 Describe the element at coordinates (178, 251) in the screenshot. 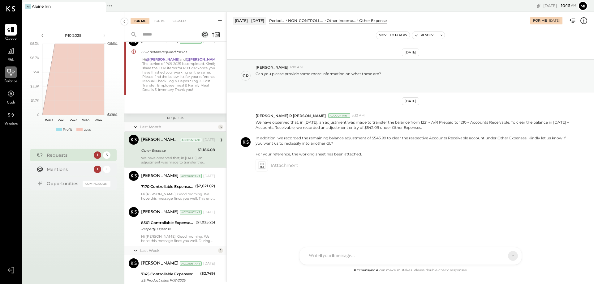

I see `div: Last Week` at that location.